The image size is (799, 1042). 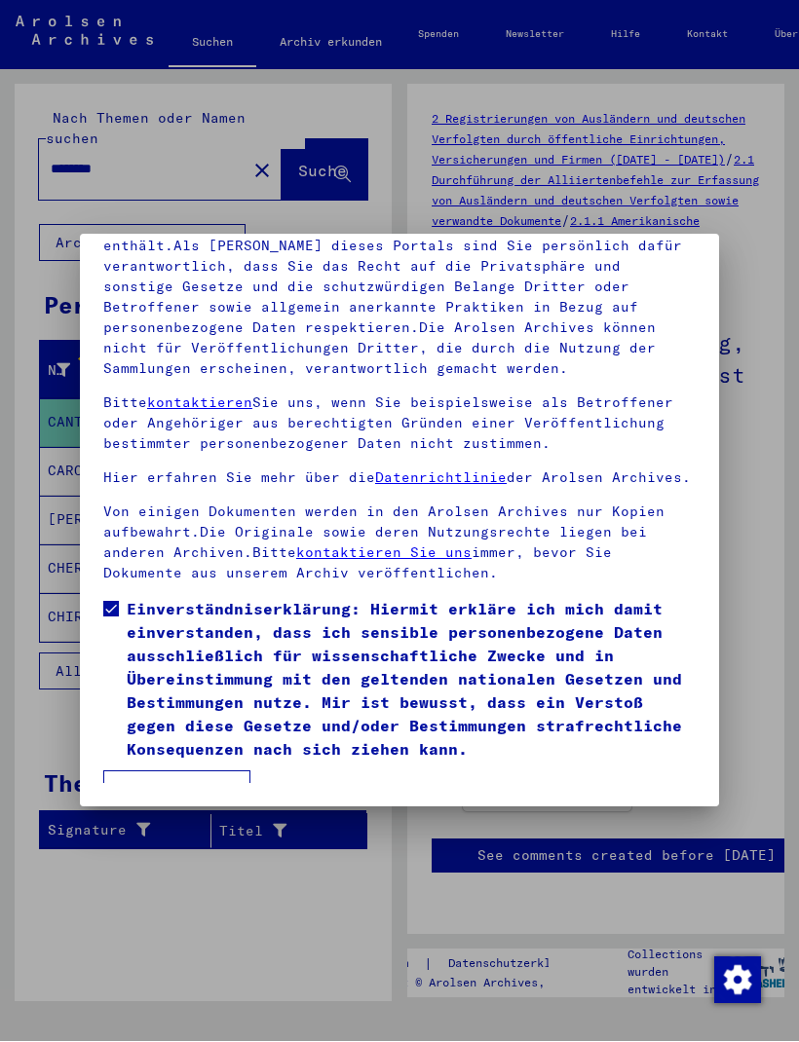 I want to click on a: Datenrichtlinie, so click(x=440, y=478).